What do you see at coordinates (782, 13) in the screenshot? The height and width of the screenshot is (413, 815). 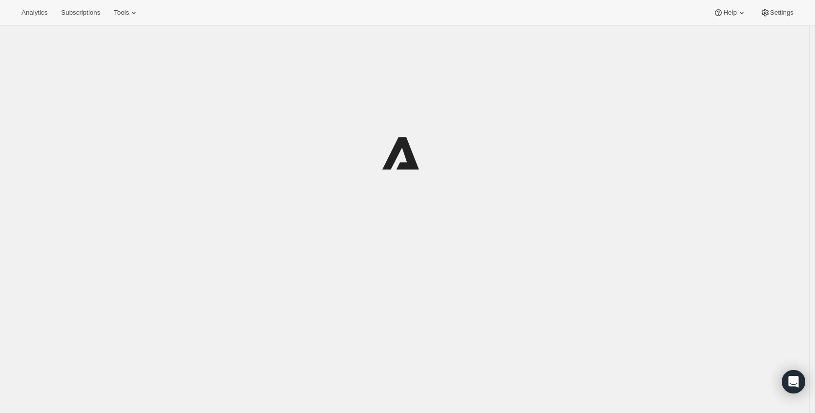 I see `span: Settings` at bounding box center [782, 13].